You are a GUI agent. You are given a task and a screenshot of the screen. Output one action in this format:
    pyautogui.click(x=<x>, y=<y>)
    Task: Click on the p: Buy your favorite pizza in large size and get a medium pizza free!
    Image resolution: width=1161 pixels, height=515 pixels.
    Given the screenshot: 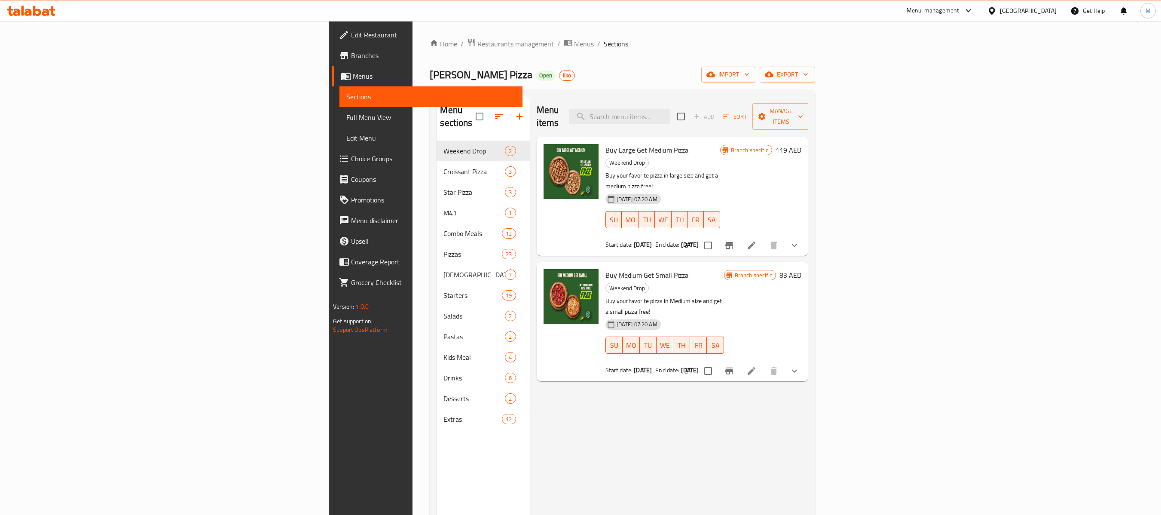 What is the action you would take?
    pyautogui.click(x=662, y=181)
    